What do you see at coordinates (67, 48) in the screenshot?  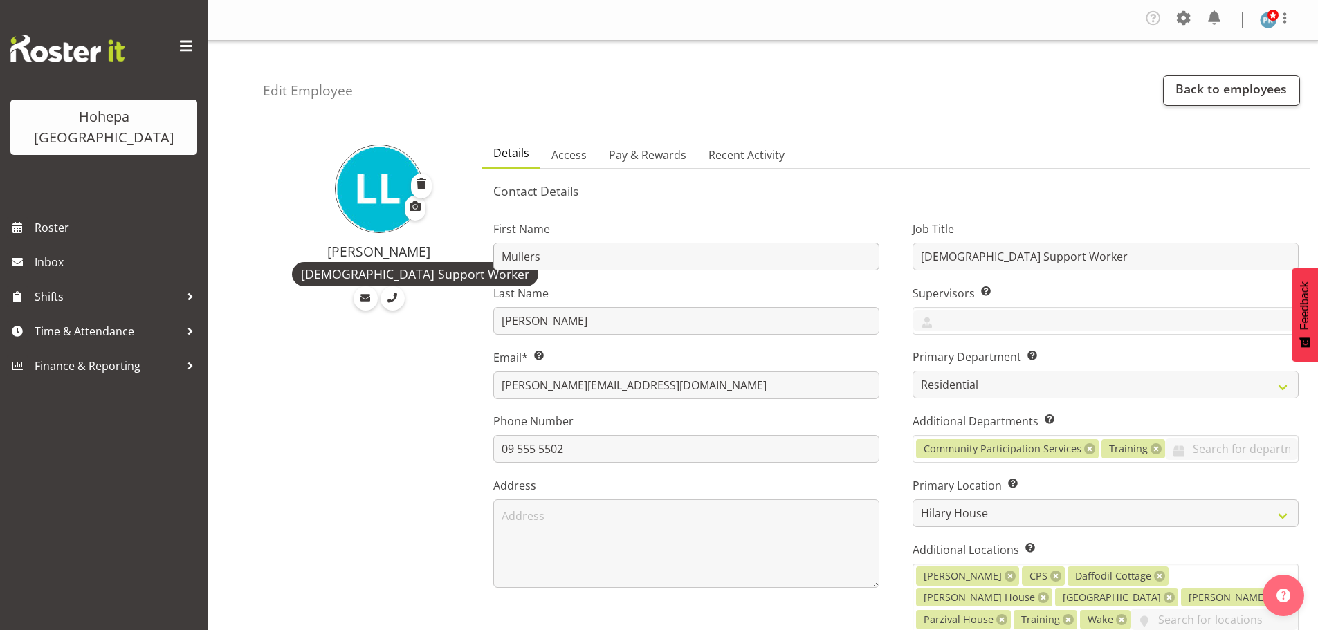 I see `img: Rosterit website logo` at bounding box center [67, 48].